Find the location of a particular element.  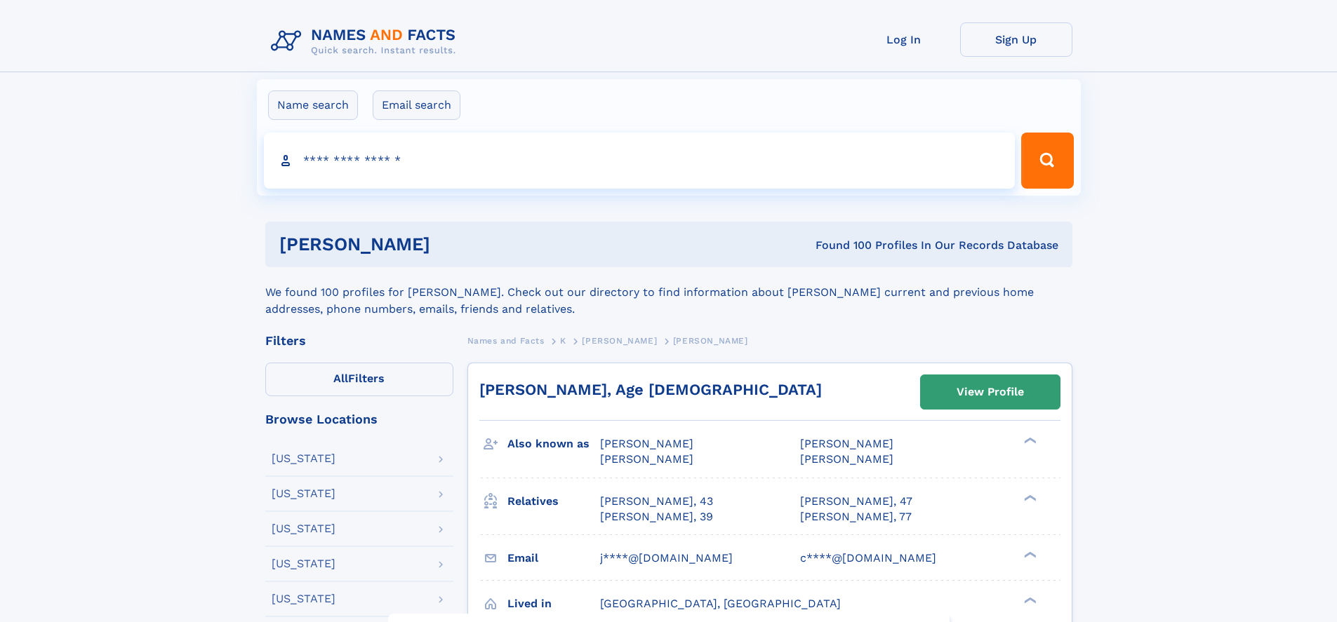

h3: Lived in is located at coordinates (554, 604).